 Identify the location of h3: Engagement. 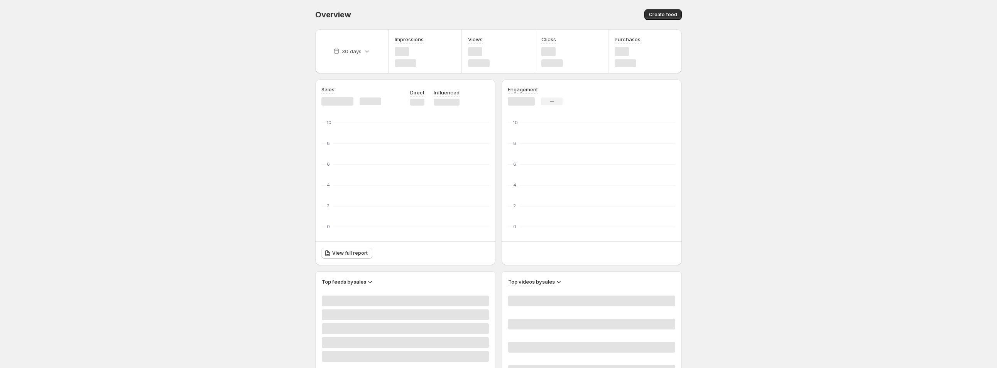
(523, 89).